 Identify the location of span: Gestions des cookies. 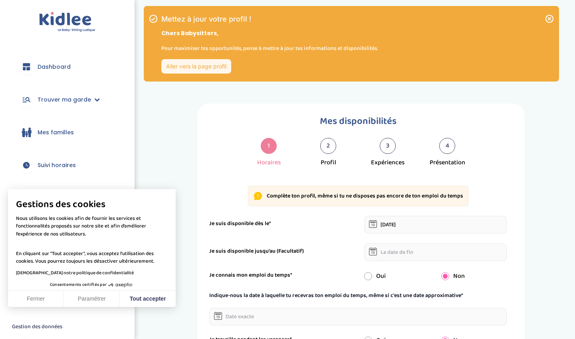
(92, 204).